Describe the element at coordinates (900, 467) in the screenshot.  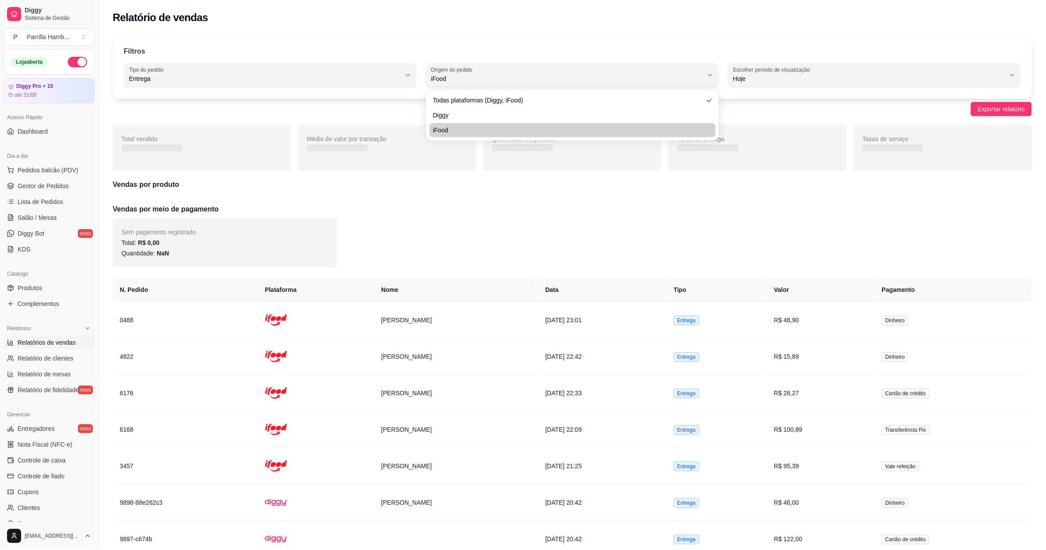
I see `span: Vale refeição` at that location.